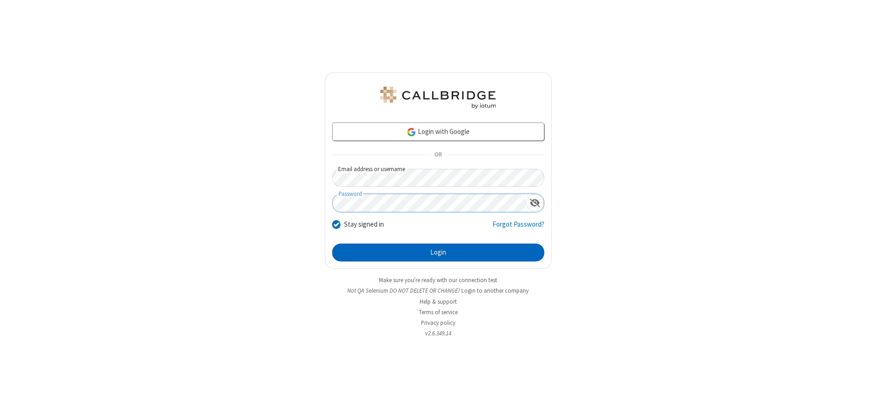  I want to click on img: QA Selenium DO NOT DELETE OR CHANGE, so click(438, 98).